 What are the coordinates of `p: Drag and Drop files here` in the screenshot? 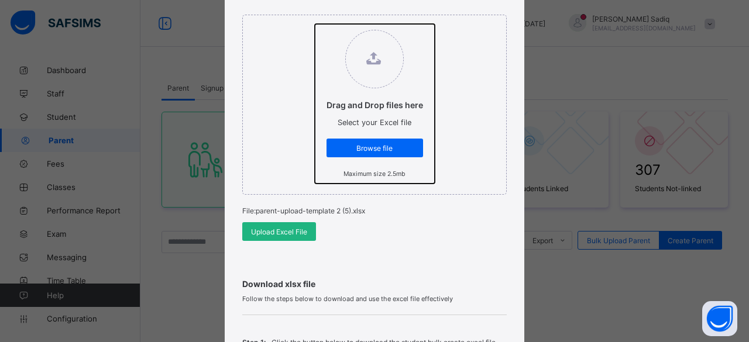 It's located at (375, 105).